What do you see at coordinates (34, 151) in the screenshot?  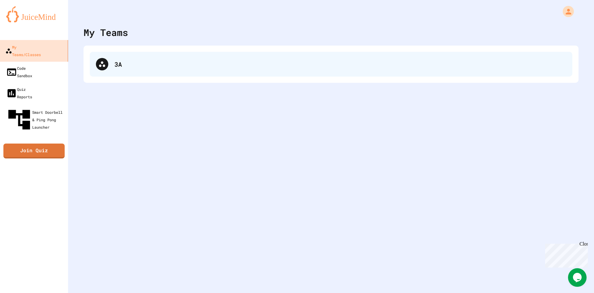 I see `a: Join Quiz` at bounding box center [34, 151].